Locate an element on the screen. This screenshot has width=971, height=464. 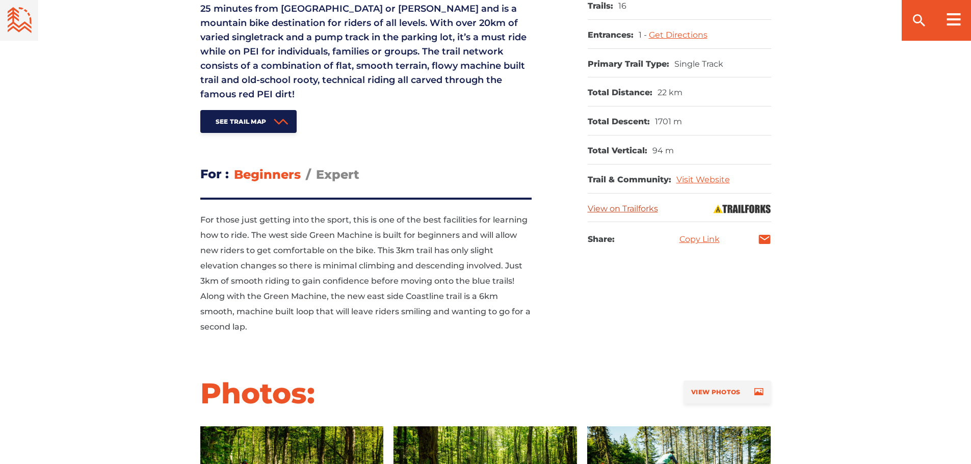
span: See Trail Map is located at coordinates (241, 121).